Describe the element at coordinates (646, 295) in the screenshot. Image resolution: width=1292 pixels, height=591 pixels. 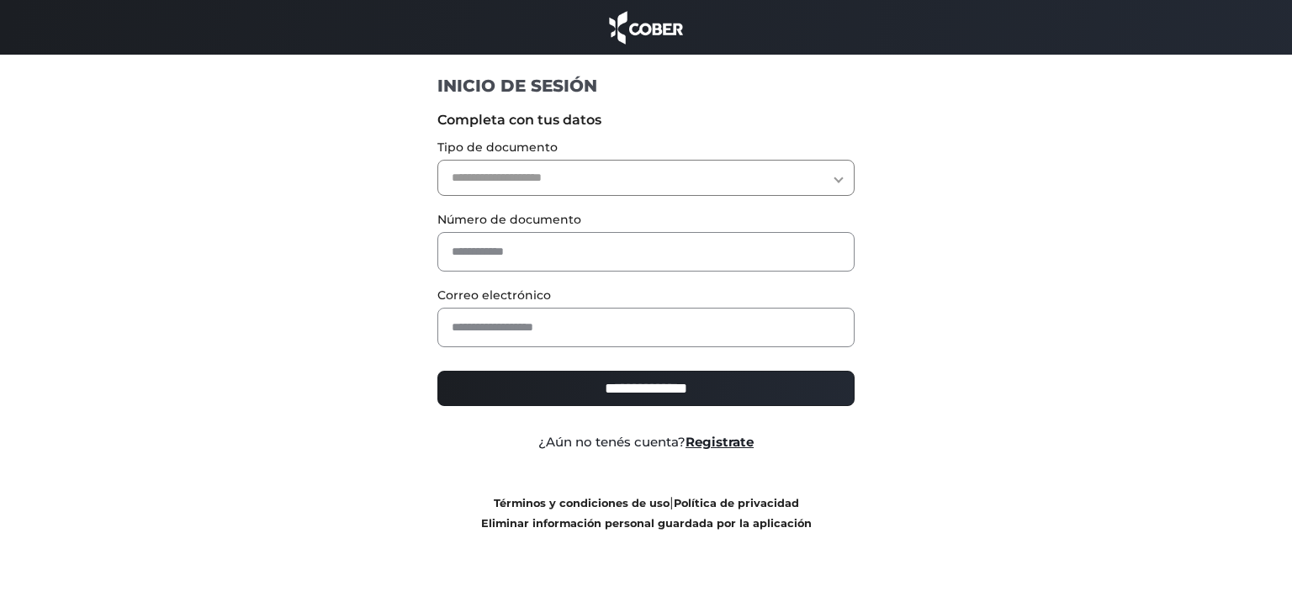
I see `label: Correo electrónico` at that location.